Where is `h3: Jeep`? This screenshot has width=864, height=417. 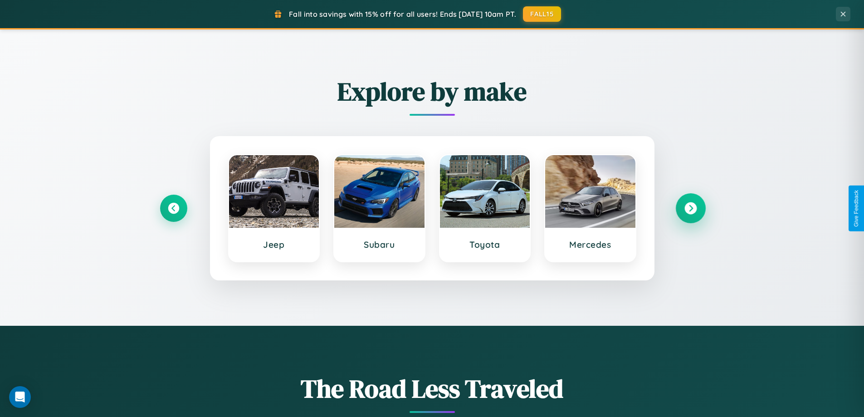 h3: Jeep is located at coordinates (274, 244).